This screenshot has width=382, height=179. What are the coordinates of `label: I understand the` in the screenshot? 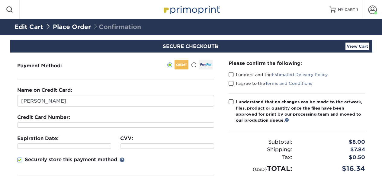 It's located at (278, 75).